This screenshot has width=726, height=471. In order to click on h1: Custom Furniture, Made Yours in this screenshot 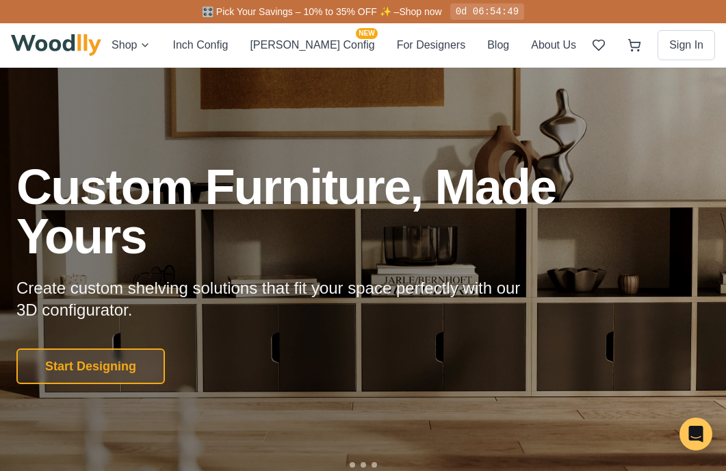, I will do `click(323, 212)`.